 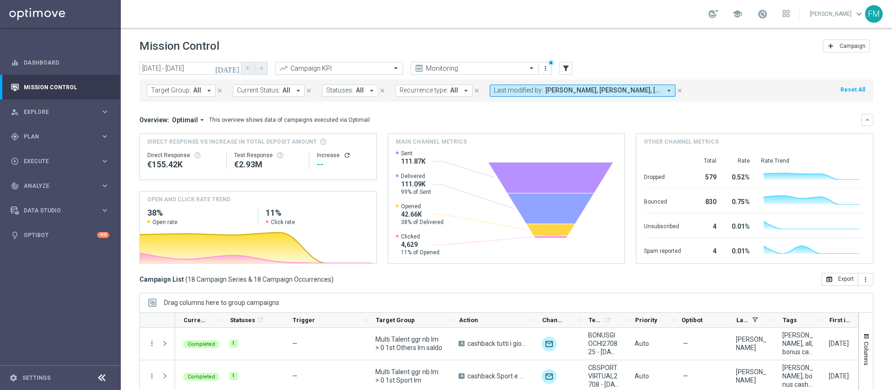 I want to click on div: Rate, so click(x=739, y=161).